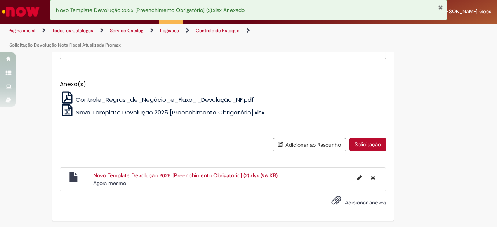  I want to click on button: Editar nome de arquivo Novo Template Devolução 2025 [Preenchimento Obrigatório] (2).xlsx, so click(360, 178).